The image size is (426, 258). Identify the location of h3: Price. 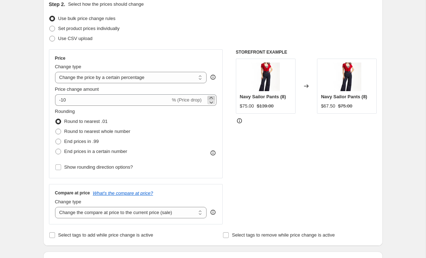
(60, 58).